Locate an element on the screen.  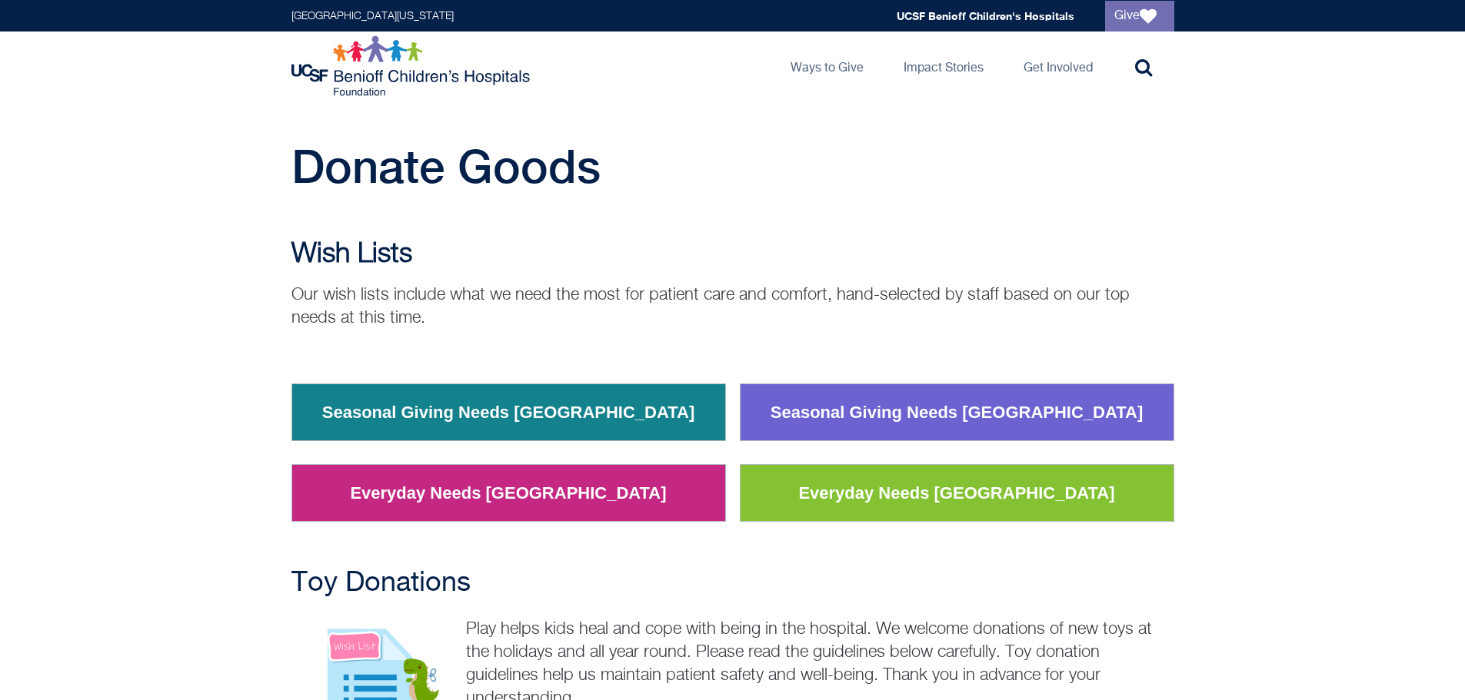
span: Donate Goods is located at coordinates (446, 166).